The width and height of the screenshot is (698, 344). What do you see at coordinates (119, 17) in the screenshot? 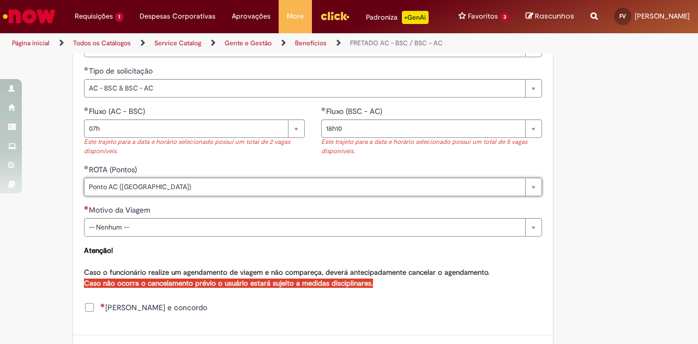
I see `span: 1` at bounding box center [119, 17].